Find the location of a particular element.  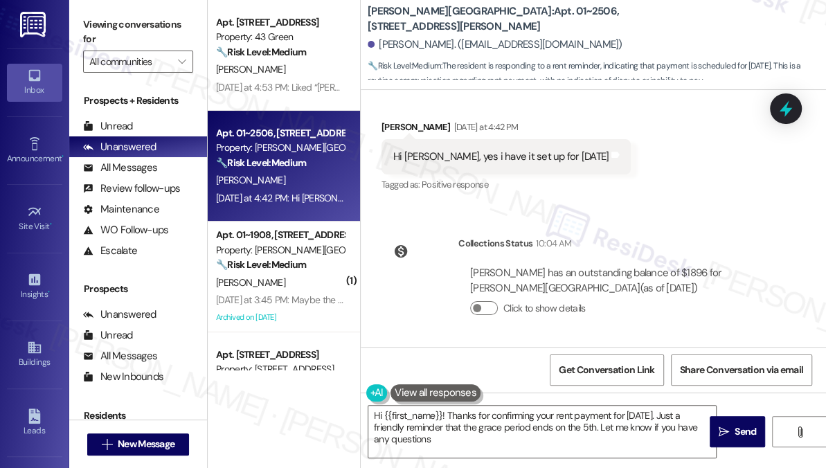

button: Send is located at coordinates (737, 431).